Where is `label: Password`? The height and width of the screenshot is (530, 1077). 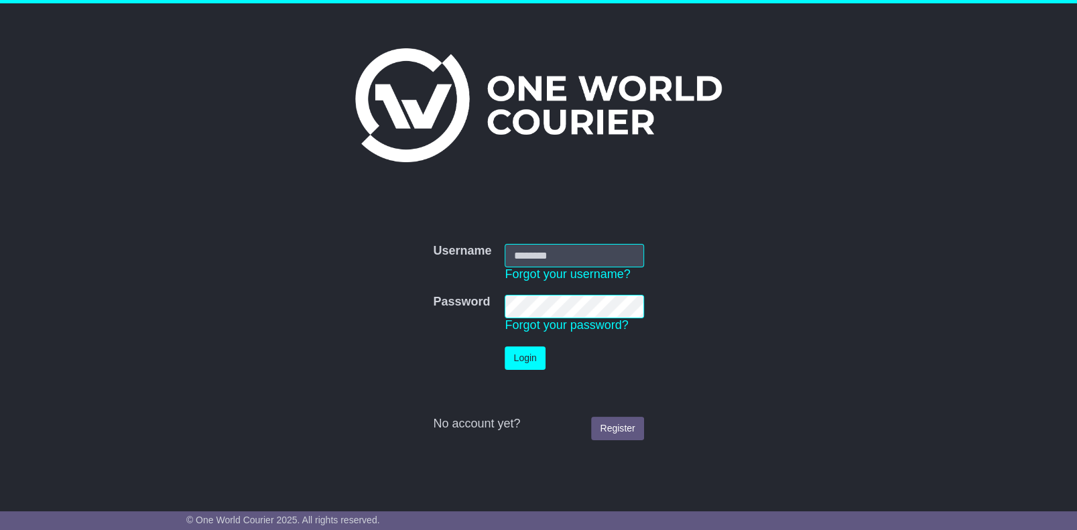 label: Password is located at coordinates (461, 302).